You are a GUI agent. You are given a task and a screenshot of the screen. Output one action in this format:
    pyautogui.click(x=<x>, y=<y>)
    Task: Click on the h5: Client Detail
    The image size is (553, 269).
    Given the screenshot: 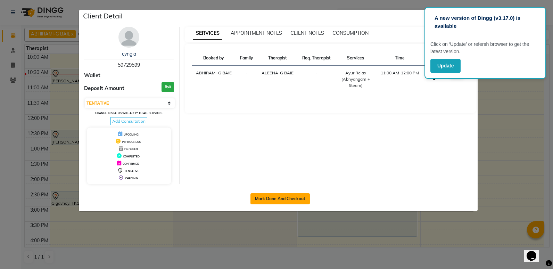 What is the action you would take?
    pyautogui.click(x=103, y=16)
    